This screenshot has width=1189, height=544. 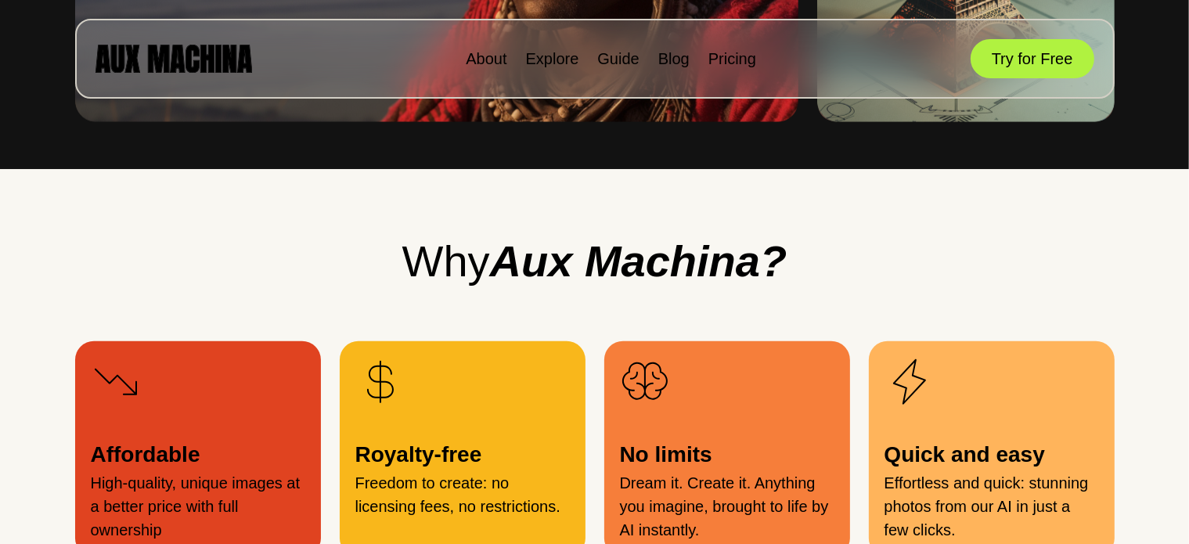 What do you see at coordinates (198, 507) in the screenshot?
I see `p: High-quality, unique images at a better price with full ownership` at bounding box center [198, 507].